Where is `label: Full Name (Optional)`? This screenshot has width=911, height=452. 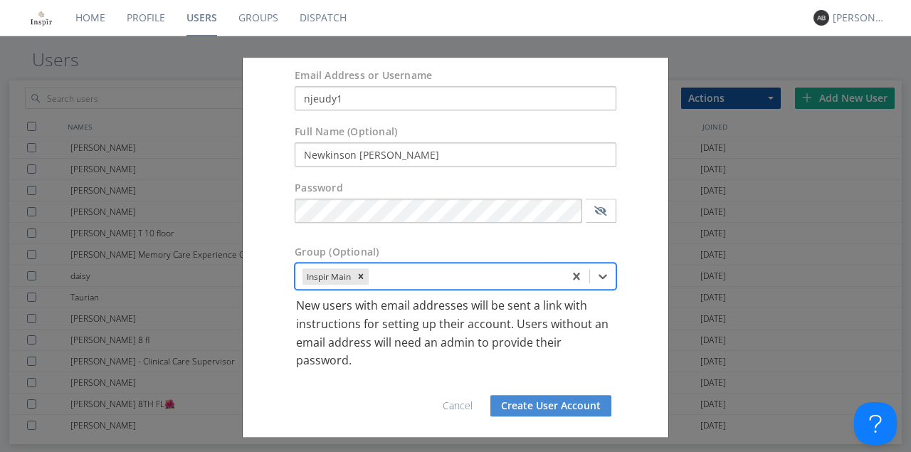
label: Full Name (Optional) is located at coordinates (346, 132).